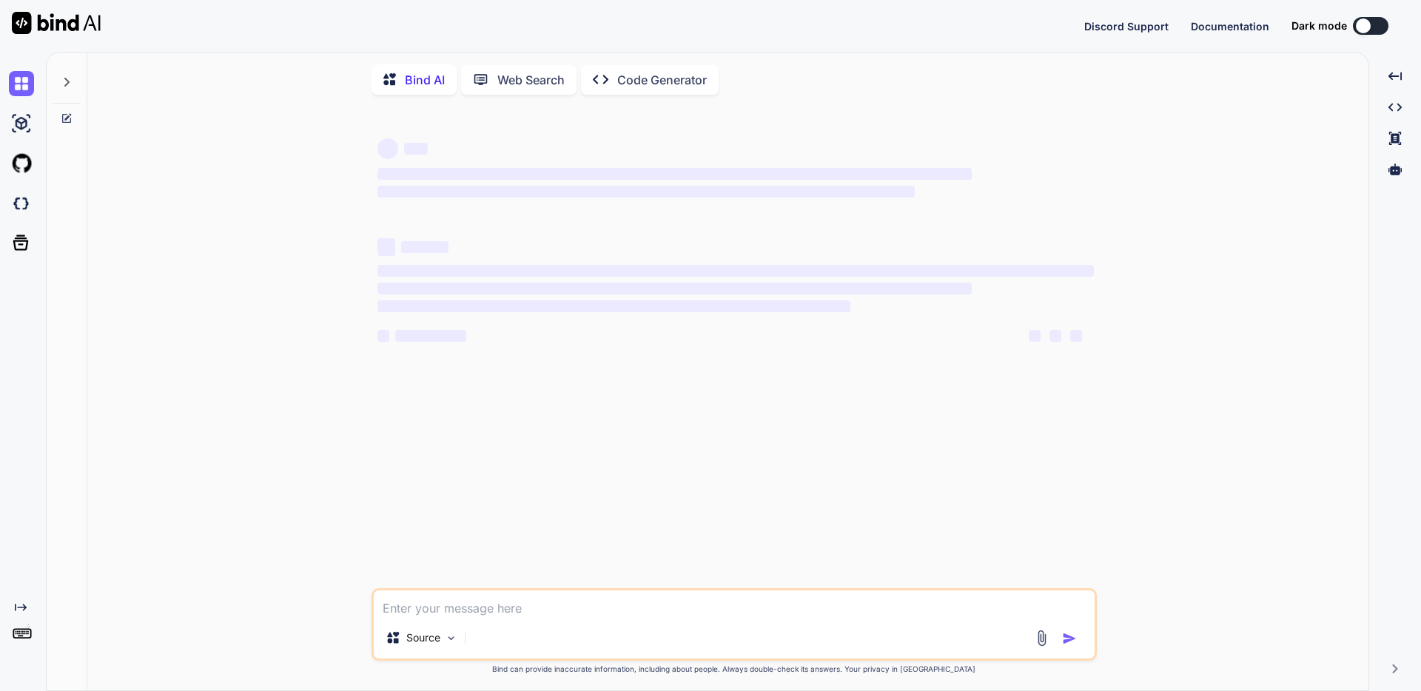 The image size is (1421, 691). Describe the element at coordinates (661, 80) in the screenshot. I see `p: Code Generator` at that location.